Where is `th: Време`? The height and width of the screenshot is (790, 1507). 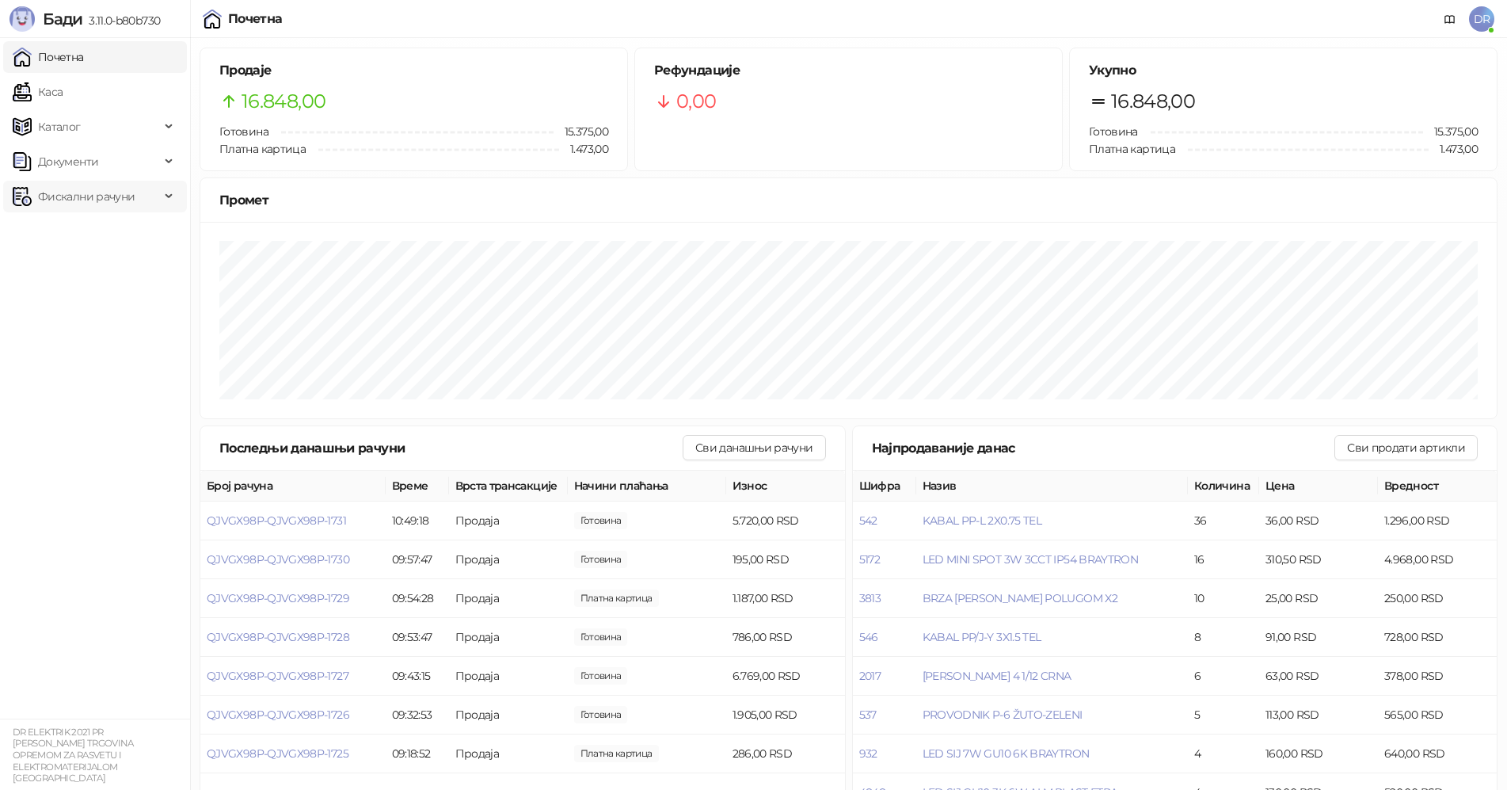
th: Време is located at coordinates (417, 485).